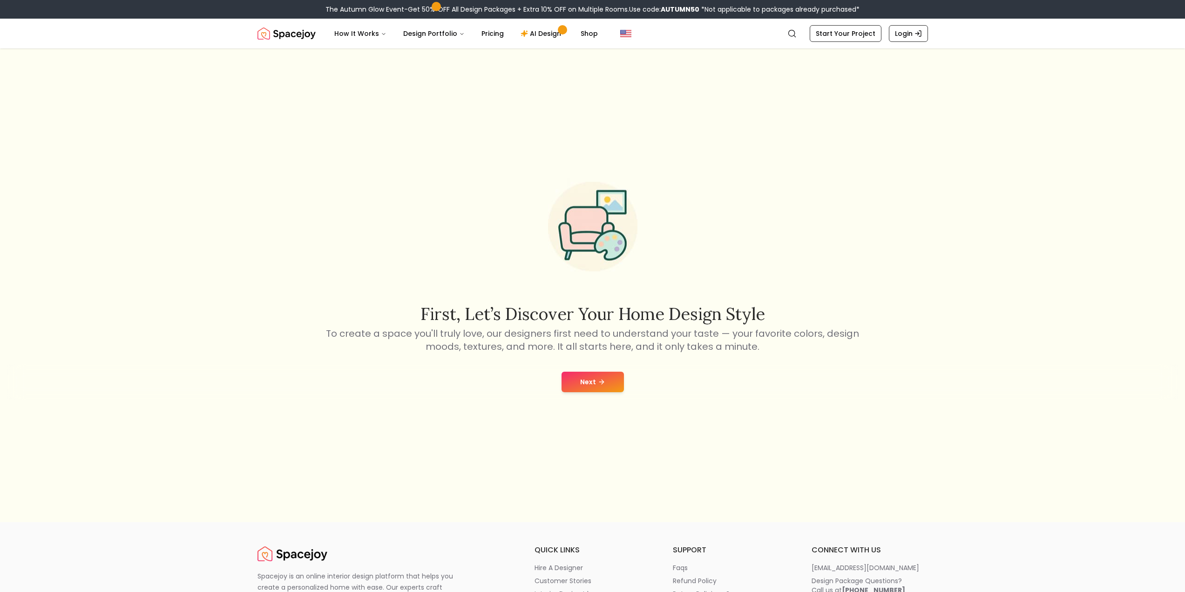 This screenshot has height=592, width=1185. I want to click on span: *Not applicable to packages already purchased*, so click(780, 9).